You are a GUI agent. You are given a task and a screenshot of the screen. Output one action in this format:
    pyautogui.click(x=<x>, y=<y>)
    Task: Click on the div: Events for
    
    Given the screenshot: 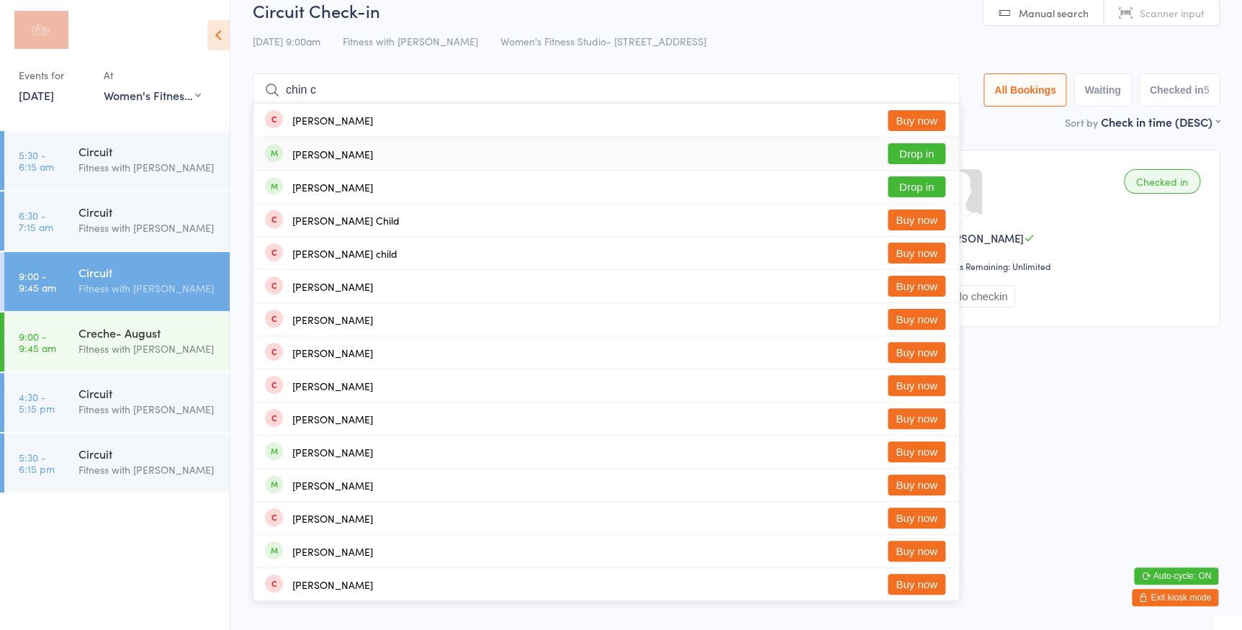 What is the action you would take?
    pyautogui.click(x=54, y=75)
    